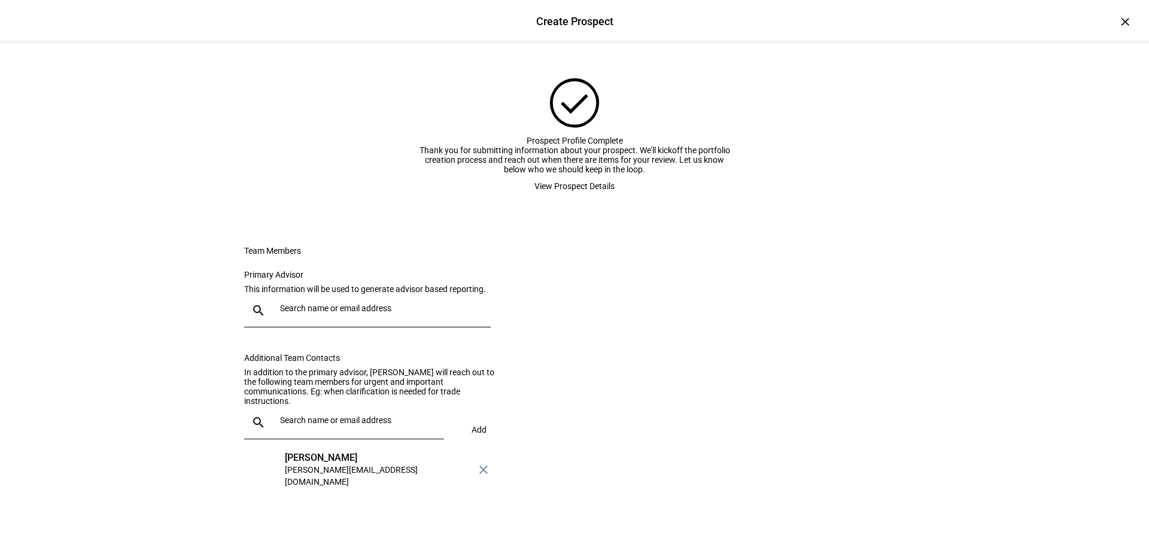 This screenshot has width=1149, height=550. What do you see at coordinates (575, 186) in the screenshot?
I see `button: View Prospect Details` at bounding box center [575, 186].